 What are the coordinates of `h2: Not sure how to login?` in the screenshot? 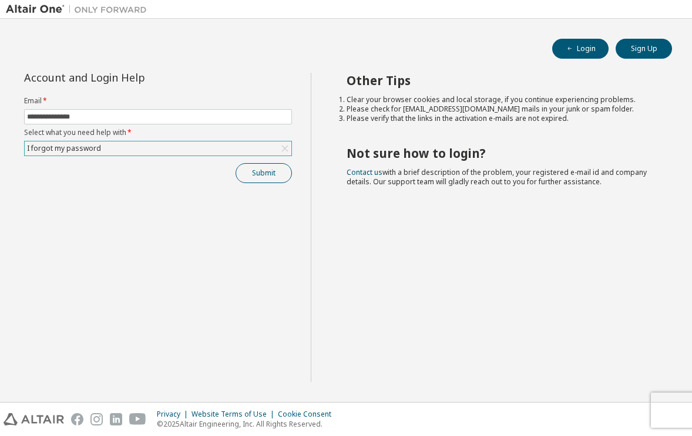 It's located at (499, 153).